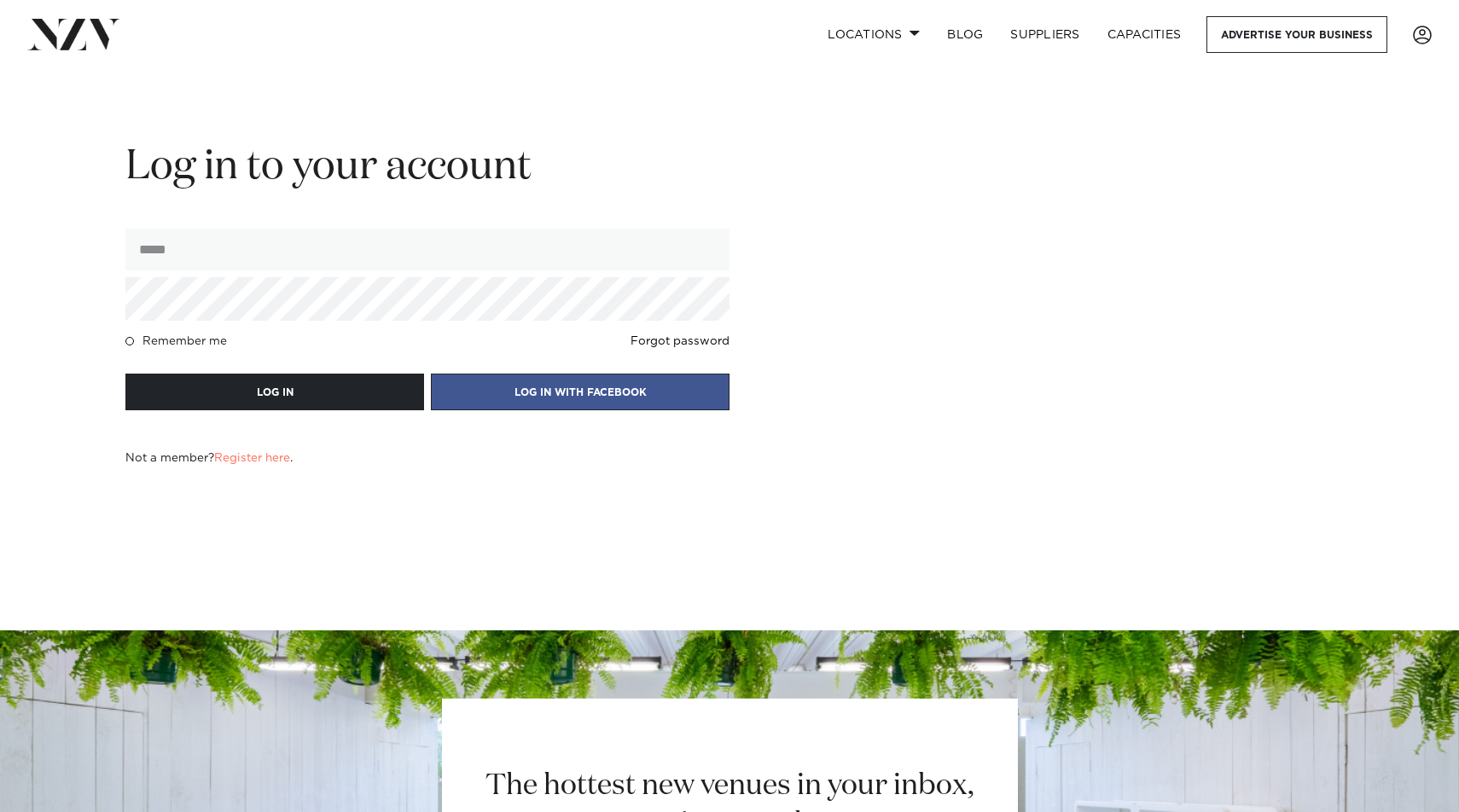  I want to click on h4: Remember me, so click(184, 341).